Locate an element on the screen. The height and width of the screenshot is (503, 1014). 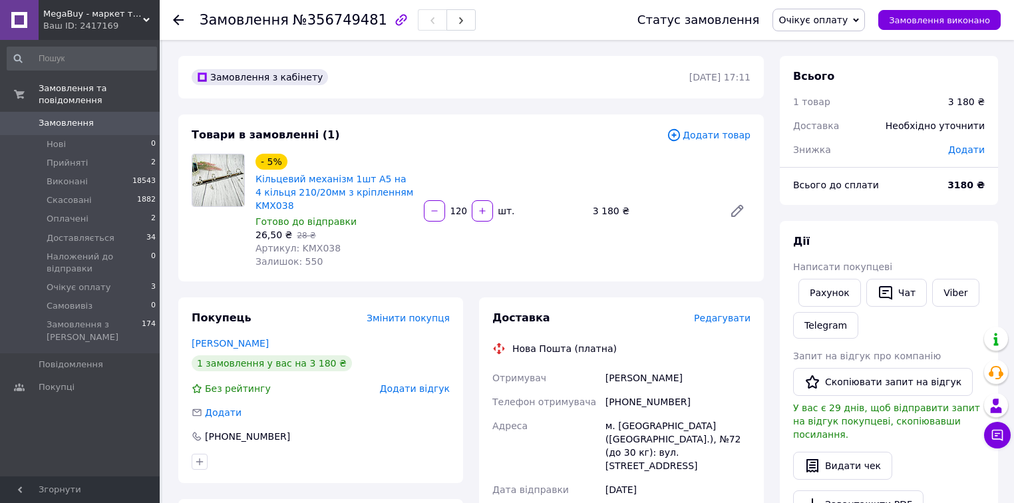
span: Оплачені is located at coordinates (67, 219).